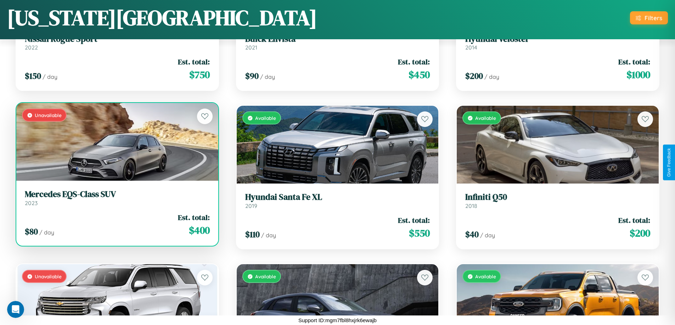  Describe the element at coordinates (252, 76) in the screenshot. I see `span: $ 90` at that location.